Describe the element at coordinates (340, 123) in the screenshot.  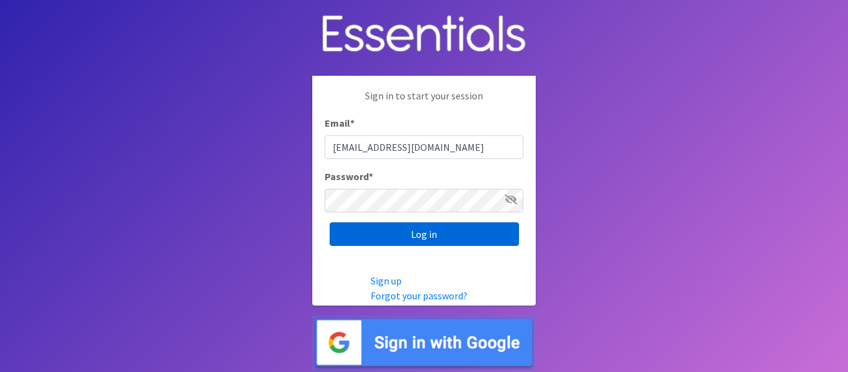
I see `label: Email` at that location.